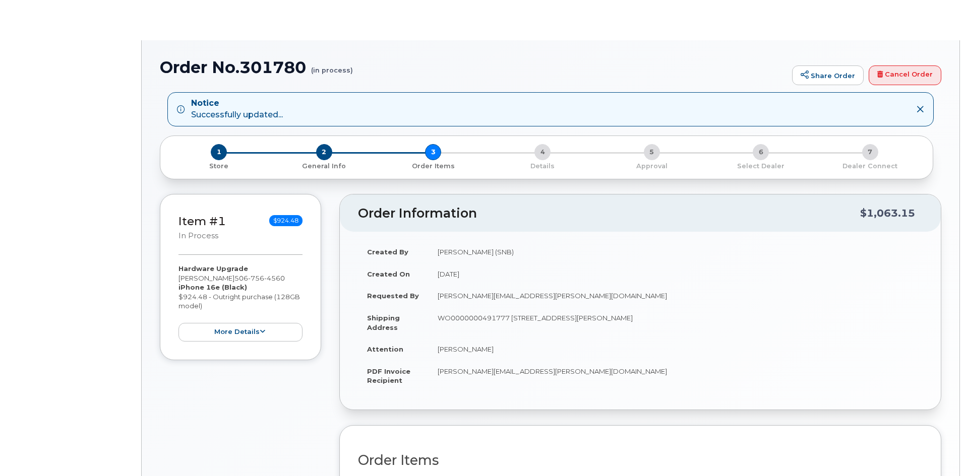 This screenshot has width=965, height=476. I want to click on strong: Requested By, so click(393, 296).